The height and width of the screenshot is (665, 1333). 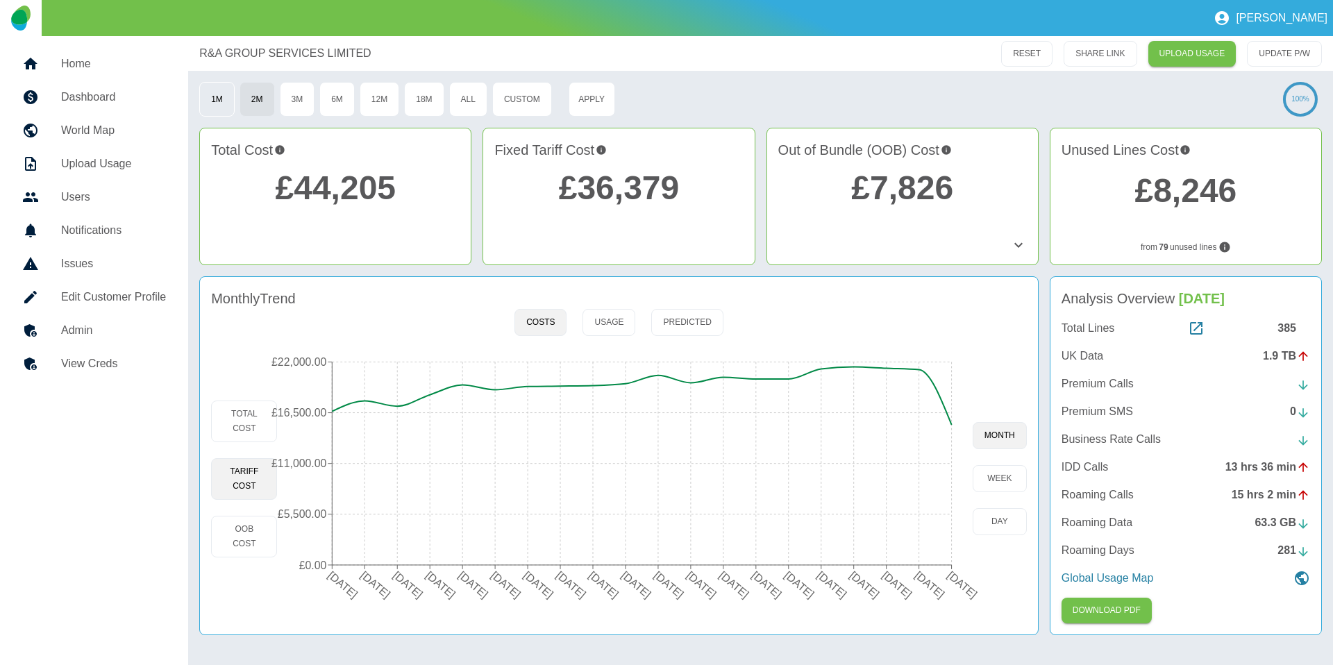 I want to click on tspan: £22,000.00, so click(x=299, y=362).